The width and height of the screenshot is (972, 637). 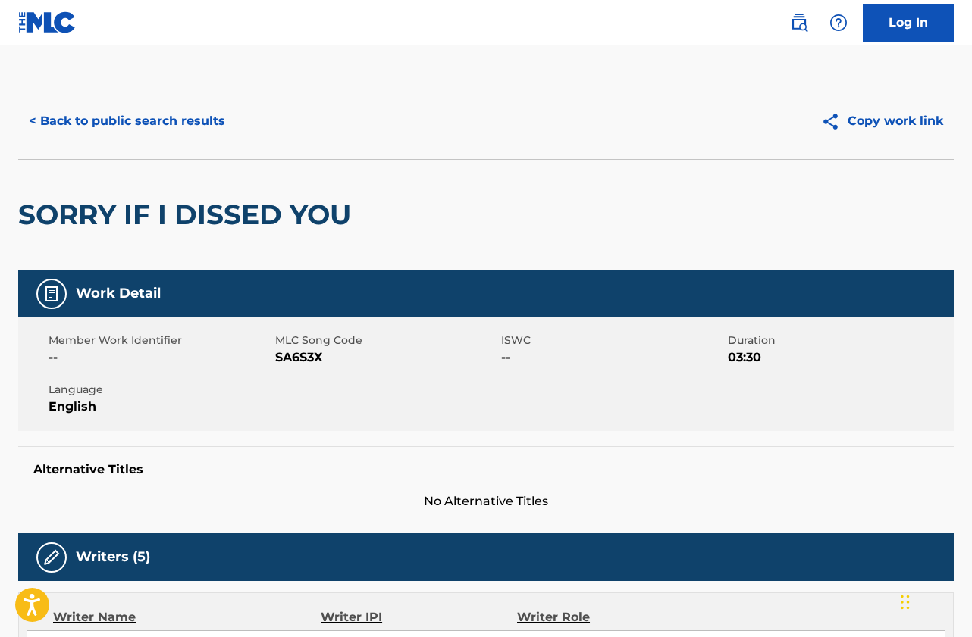 I want to click on div: Help, so click(x=838, y=23).